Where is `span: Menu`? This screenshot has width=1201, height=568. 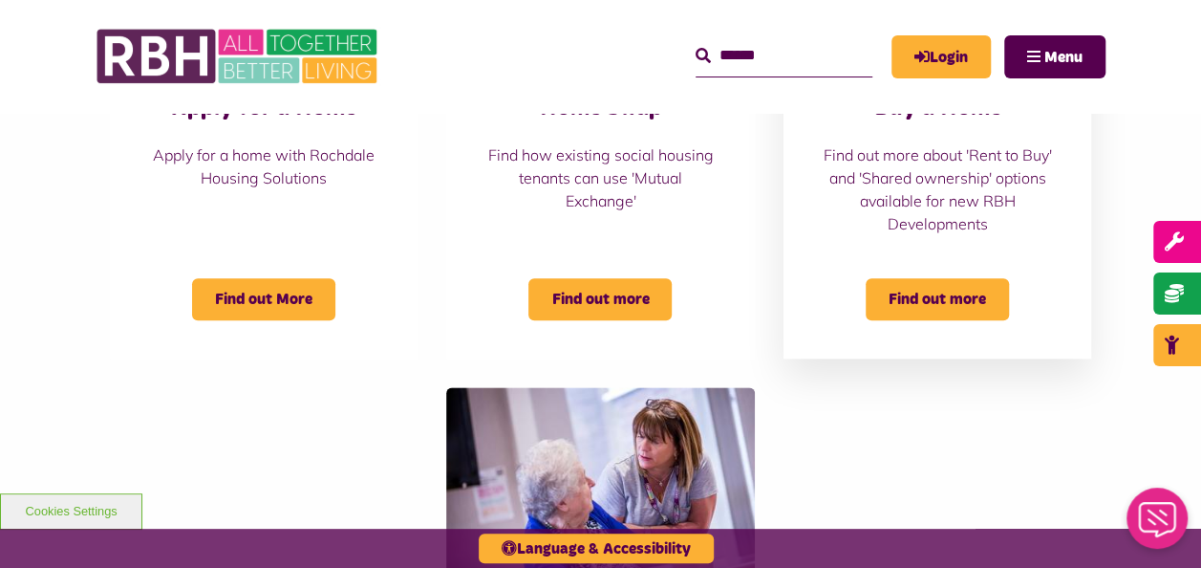 span: Menu is located at coordinates (1064, 57).